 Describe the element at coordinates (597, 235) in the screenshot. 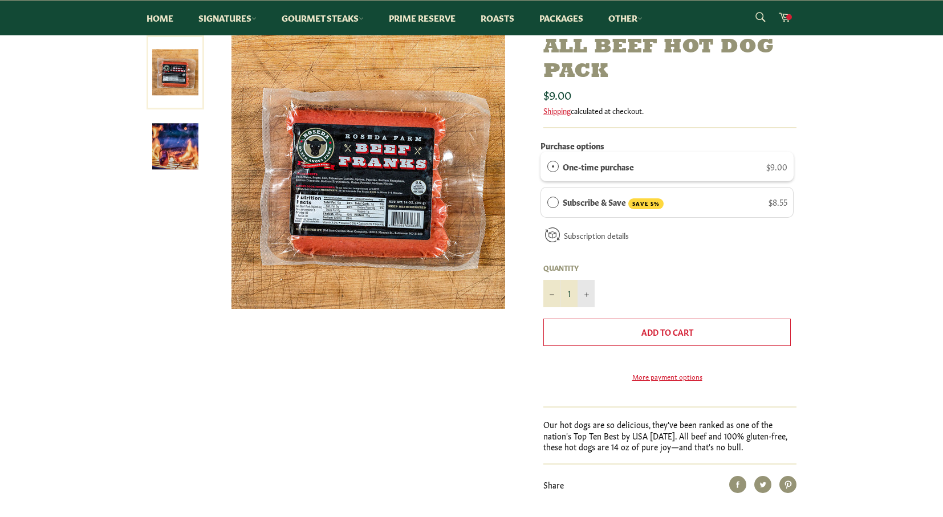

I see `a: Subscription details` at that location.